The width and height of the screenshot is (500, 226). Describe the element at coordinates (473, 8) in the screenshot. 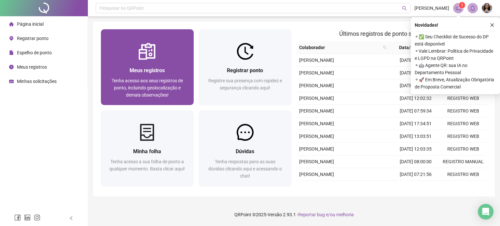

I see `span: bell` at that location.